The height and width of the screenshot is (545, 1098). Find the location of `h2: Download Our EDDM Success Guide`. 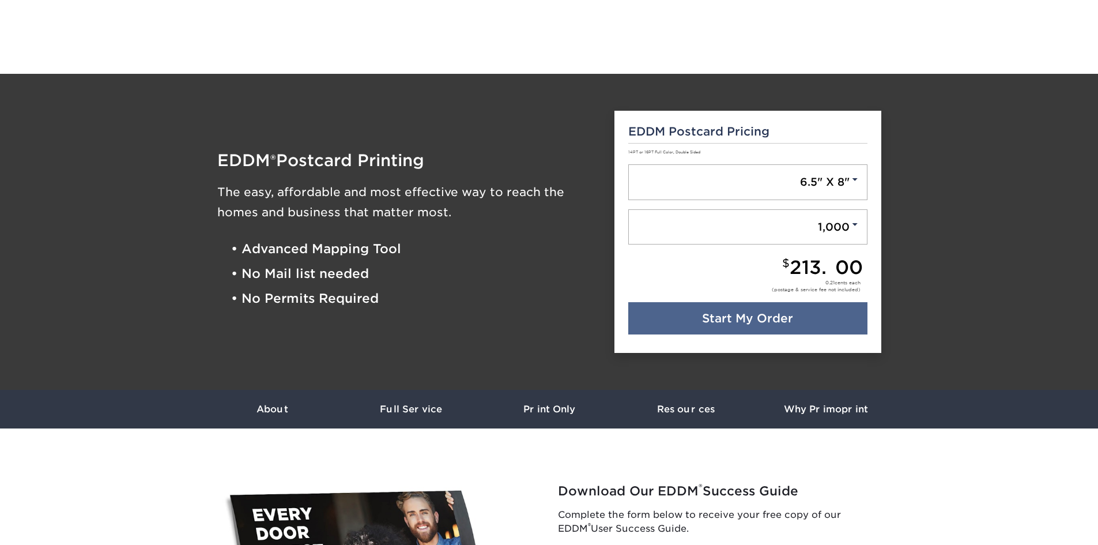

h2: Download Our EDDM Success Guide is located at coordinates (722, 491).